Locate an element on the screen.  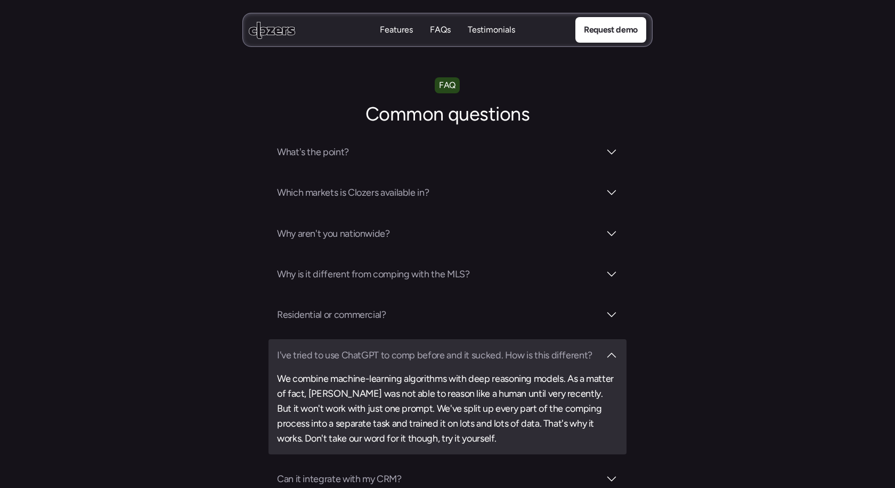
a: TestimonialsTestimonials is located at coordinates (491, 30).